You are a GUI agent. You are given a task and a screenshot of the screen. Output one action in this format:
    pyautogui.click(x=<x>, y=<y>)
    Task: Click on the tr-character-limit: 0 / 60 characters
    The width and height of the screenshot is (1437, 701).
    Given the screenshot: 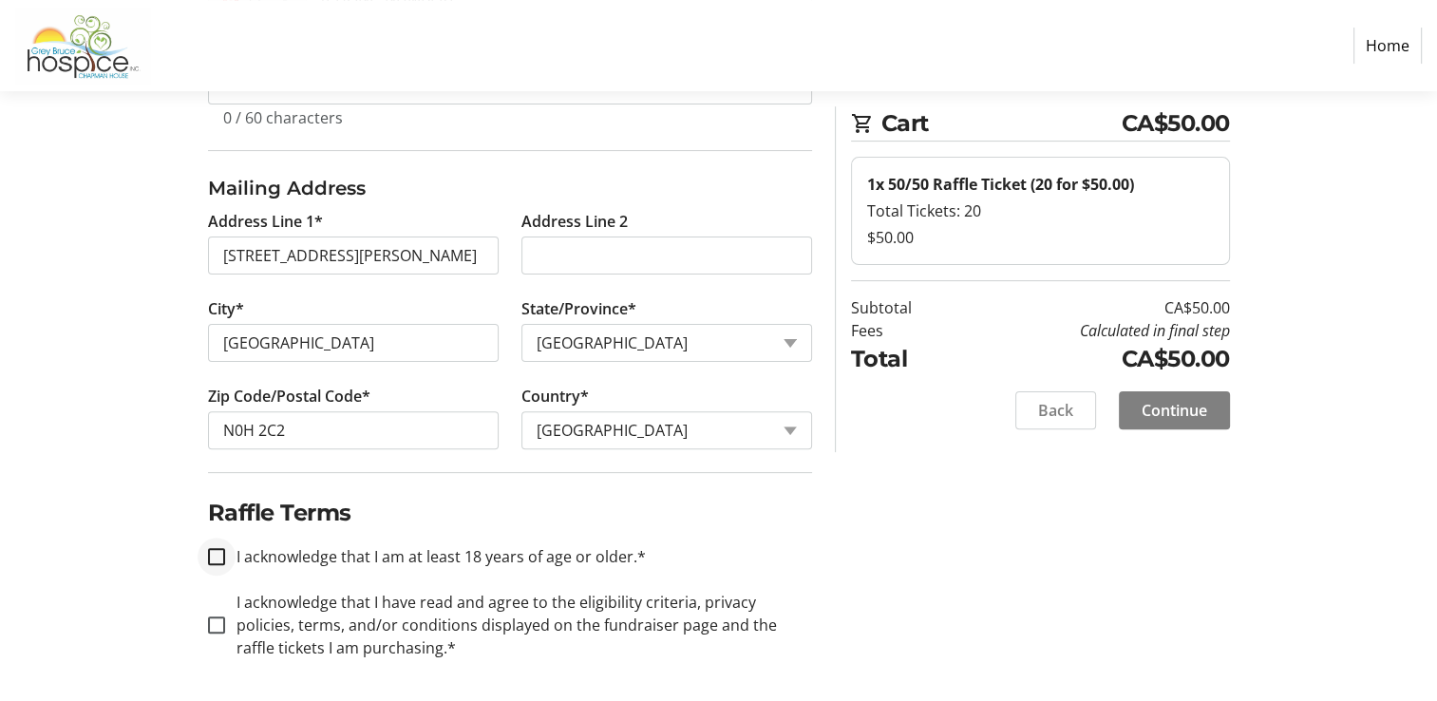 What is the action you would take?
    pyautogui.click(x=283, y=118)
    